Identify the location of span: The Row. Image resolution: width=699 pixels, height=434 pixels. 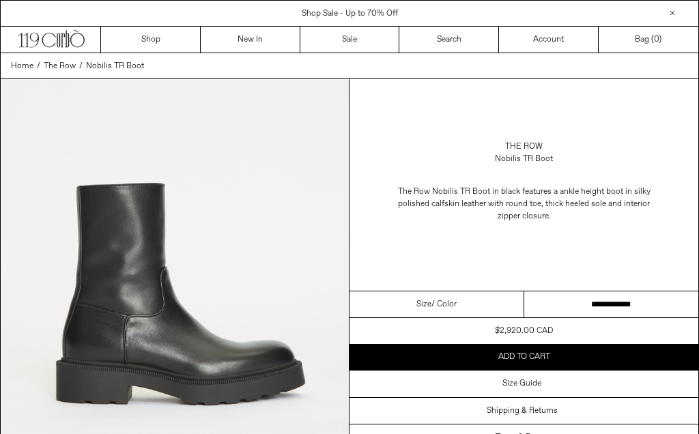
(59, 66).